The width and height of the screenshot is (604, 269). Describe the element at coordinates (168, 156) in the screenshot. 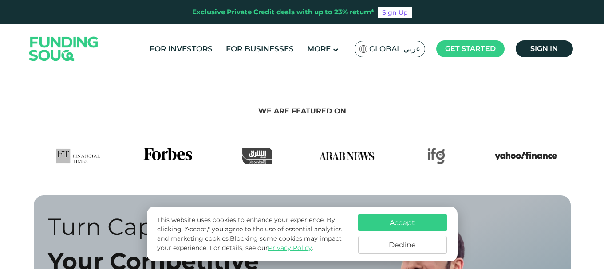

I see `img: Forbes Logo` at that location.